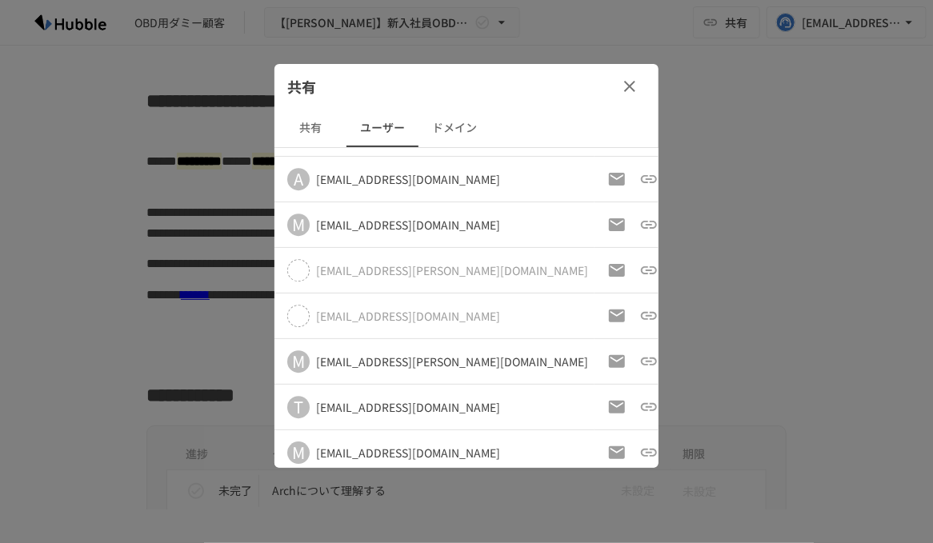  Describe the element at coordinates (454, 128) in the screenshot. I see `button: ドメイン` at that location.